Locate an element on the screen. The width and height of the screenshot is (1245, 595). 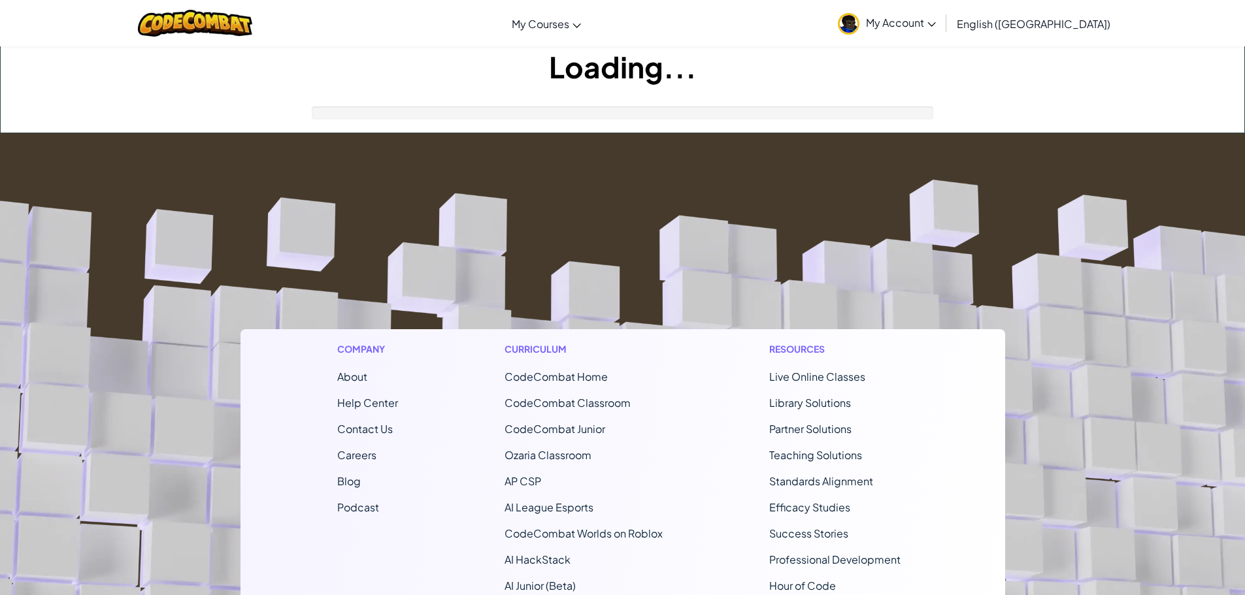
a: My Account is located at coordinates (887, 23).